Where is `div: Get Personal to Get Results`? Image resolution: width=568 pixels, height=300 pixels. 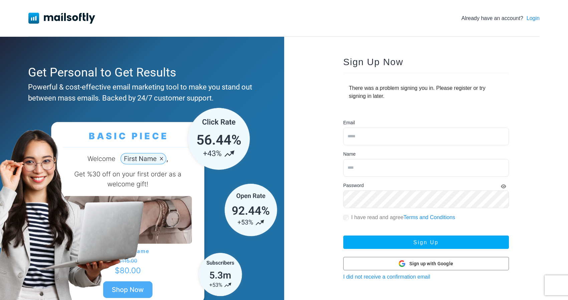 div: Get Personal to Get Results is located at coordinates (140, 73).